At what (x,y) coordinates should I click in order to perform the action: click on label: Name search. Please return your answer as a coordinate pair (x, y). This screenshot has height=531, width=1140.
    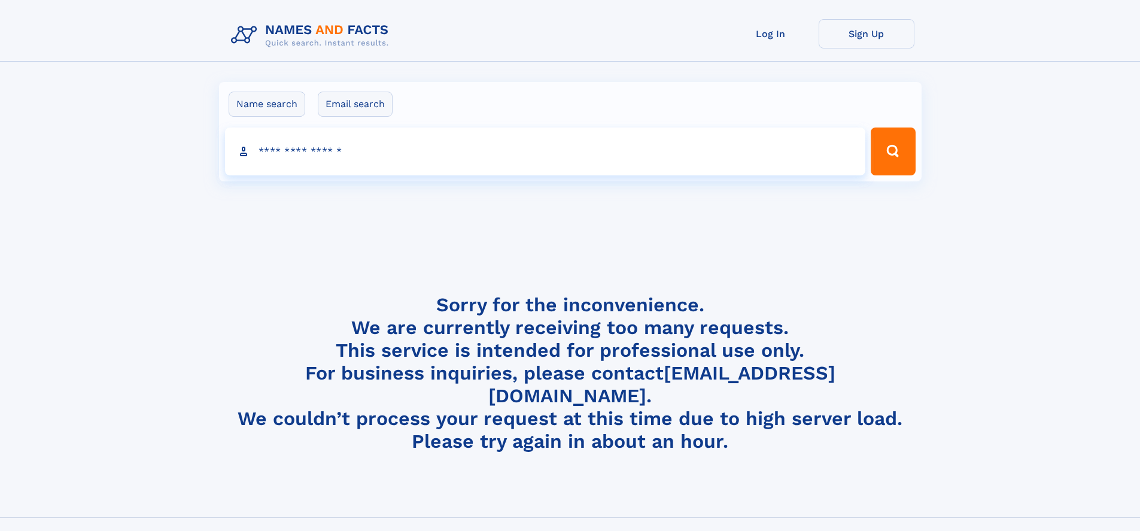
    Looking at the image, I should click on (267, 104).